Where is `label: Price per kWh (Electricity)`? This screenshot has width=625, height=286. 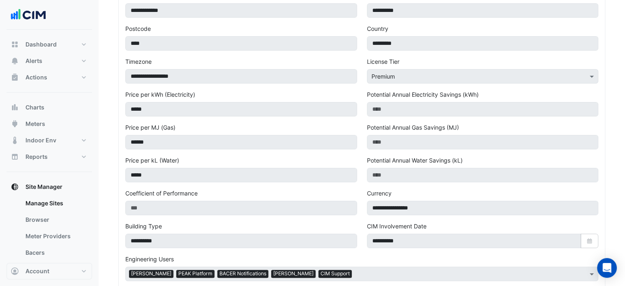
label: Price per kWh (Electricity) is located at coordinates (160, 94).